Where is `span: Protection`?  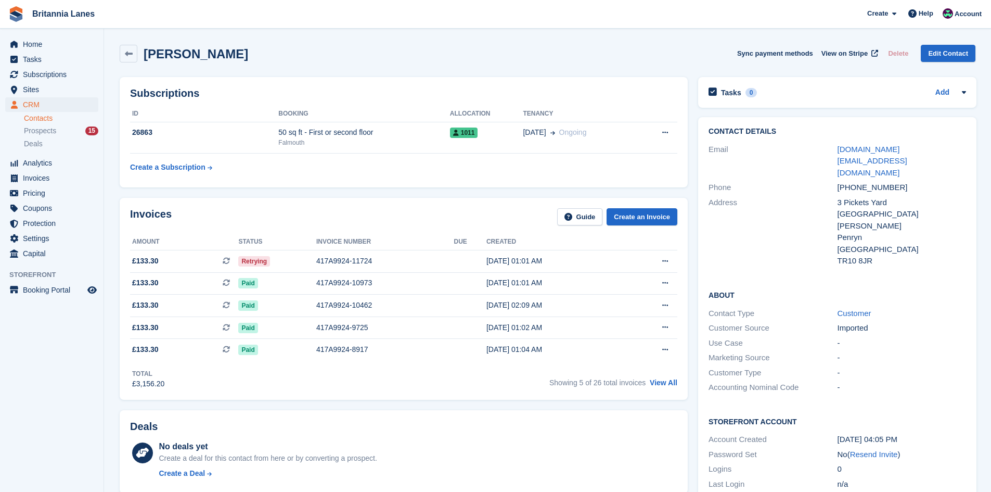
span: Protection is located at coordinates (54, 223).